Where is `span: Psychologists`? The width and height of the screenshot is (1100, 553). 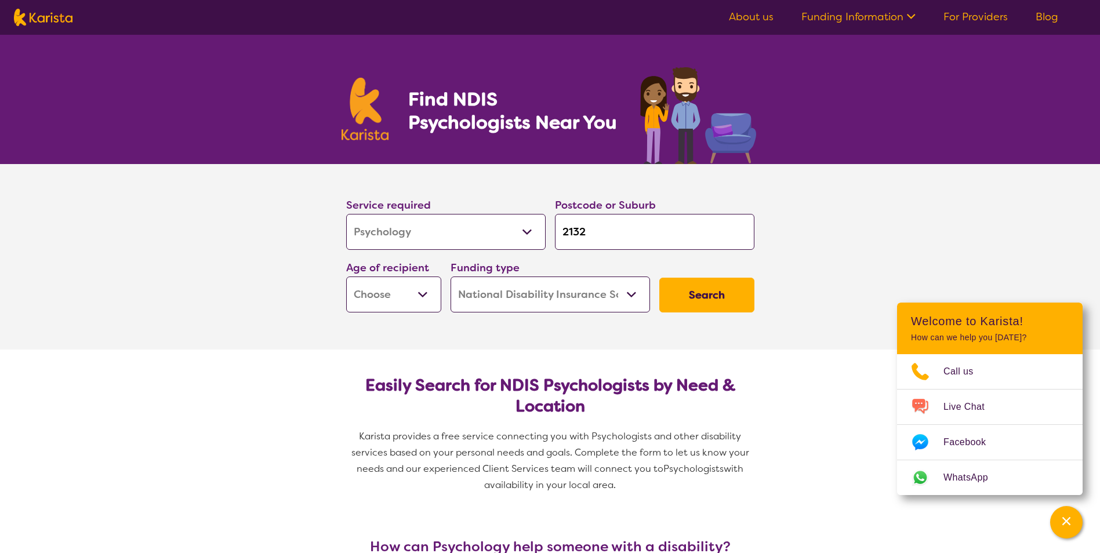 span: Psychologists is located at coordinates (694, 469).